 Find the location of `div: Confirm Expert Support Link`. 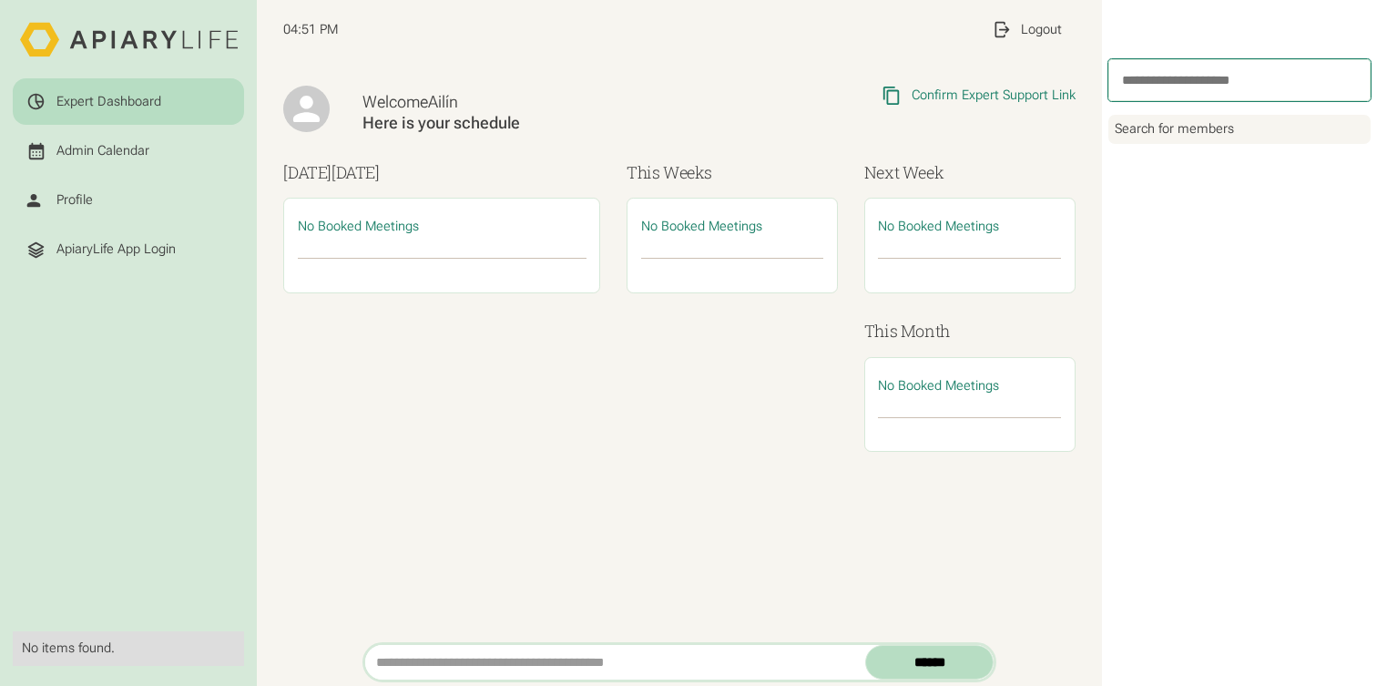

div: Confirm Expert Support Link is located at coordinates (994, 96).